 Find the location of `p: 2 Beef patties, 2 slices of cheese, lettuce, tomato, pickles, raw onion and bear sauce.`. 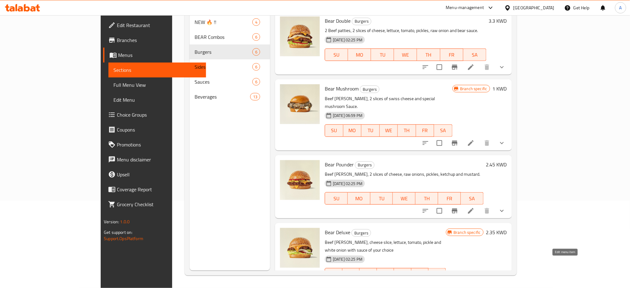

p: 2 Beef patties, 2 slices of cheese, lettuce, tomato, pickles, raw onion and bear sauce. is located at coordinates (406, 30).